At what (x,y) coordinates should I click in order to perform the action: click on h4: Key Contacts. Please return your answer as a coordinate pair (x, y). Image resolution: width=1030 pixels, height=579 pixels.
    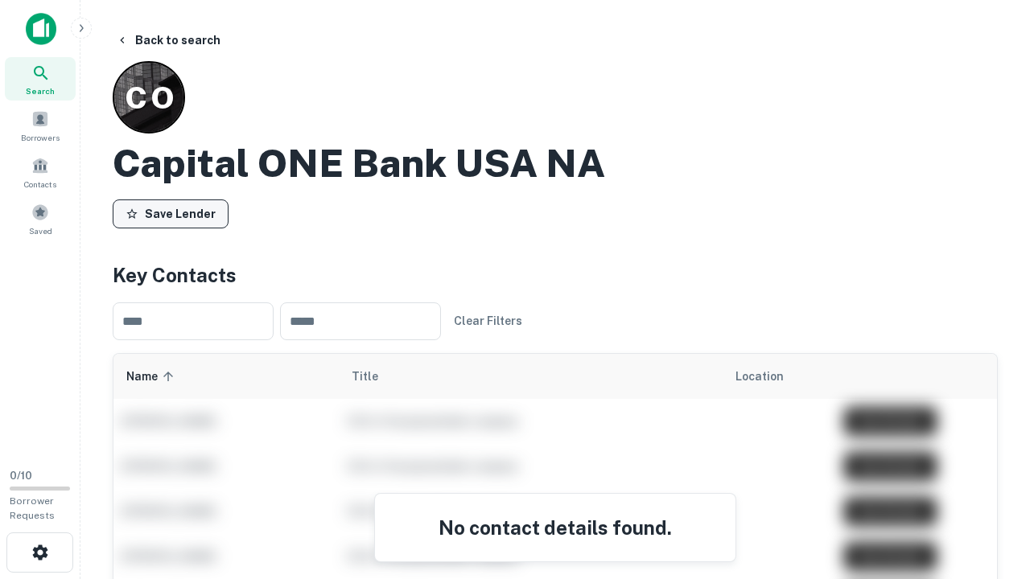
    Looking at the image, I should click on (555, 275).